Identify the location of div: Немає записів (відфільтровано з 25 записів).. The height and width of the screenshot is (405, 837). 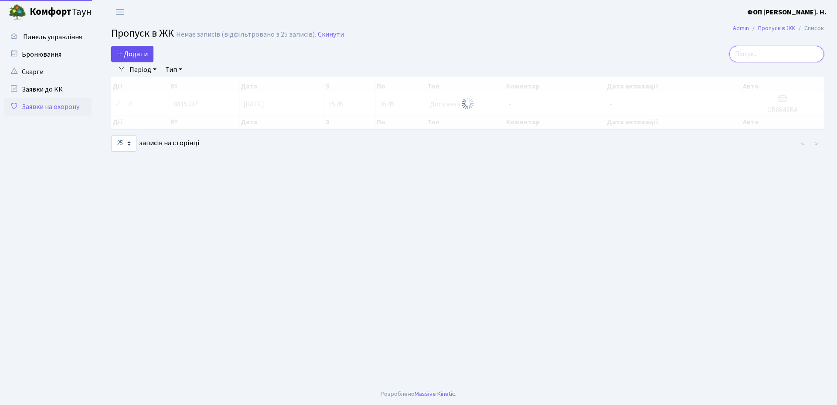
(246, 34).